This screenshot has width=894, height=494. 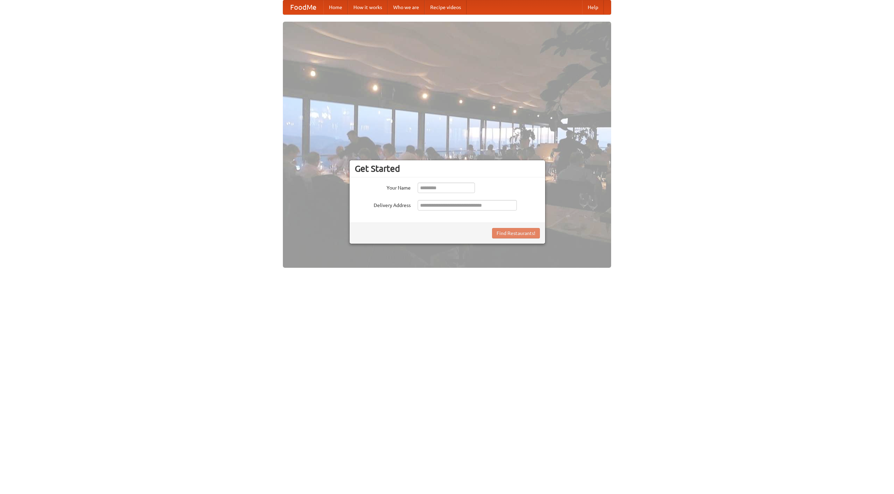 What do you see at coordinates (516, 233) in the screenshot?
I see `button: Find Restaurants!` at bounding box center [516, 233].